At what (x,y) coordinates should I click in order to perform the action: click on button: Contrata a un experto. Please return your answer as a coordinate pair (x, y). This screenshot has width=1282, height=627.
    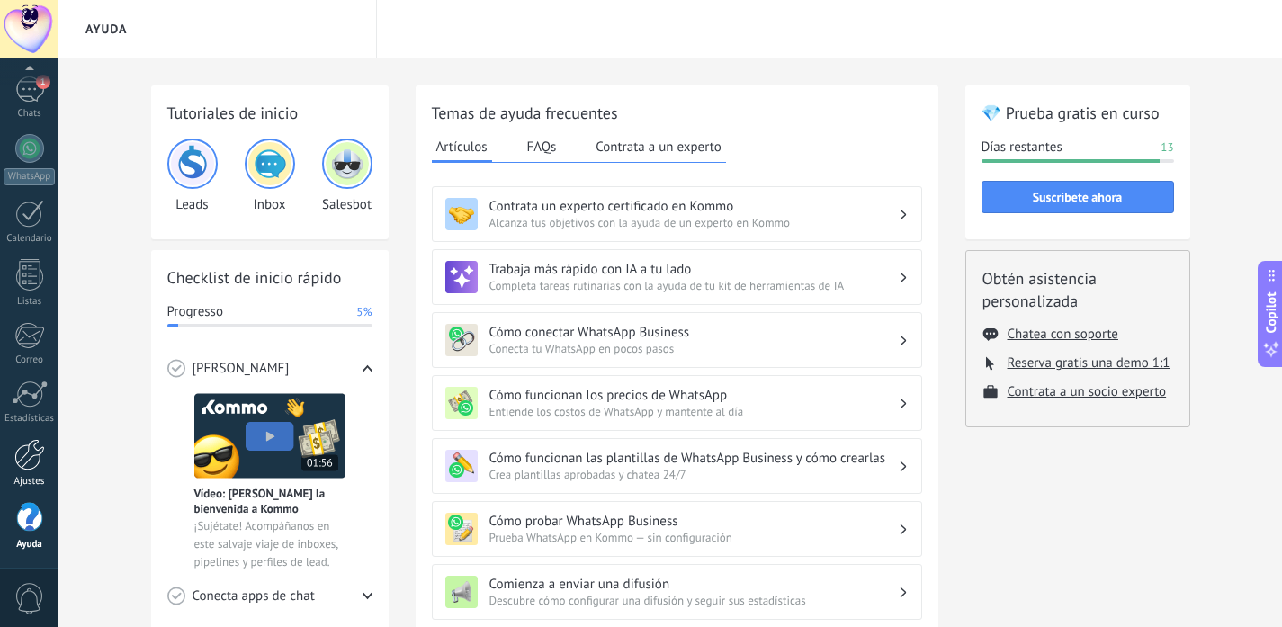
    Looking at the image, I should click on (657, 147).